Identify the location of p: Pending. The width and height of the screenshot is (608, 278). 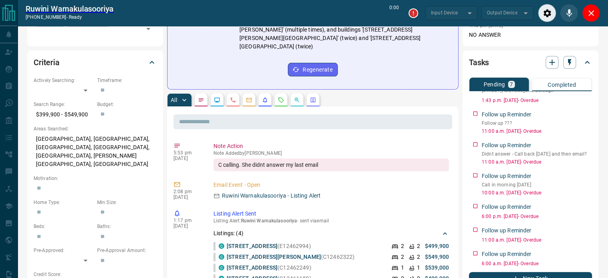
(494, 84).